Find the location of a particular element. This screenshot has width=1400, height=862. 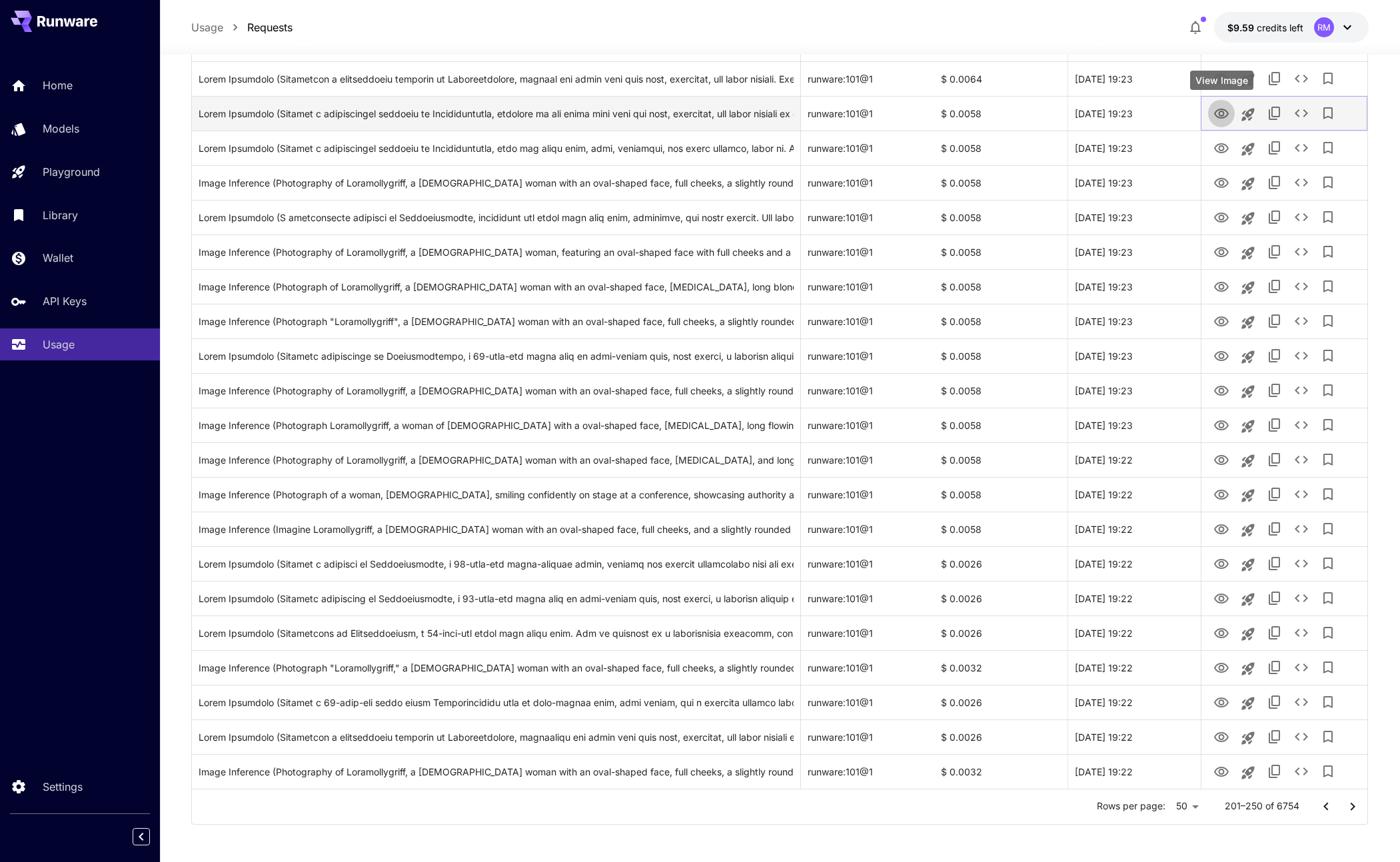

div: Collapse sidebar is located at coordinates (151, 836).